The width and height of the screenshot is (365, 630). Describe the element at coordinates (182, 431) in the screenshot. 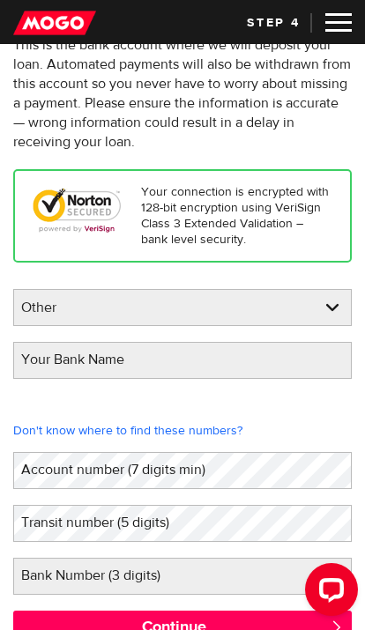

I see `a: Don't know where to find these numbers?` at that location.